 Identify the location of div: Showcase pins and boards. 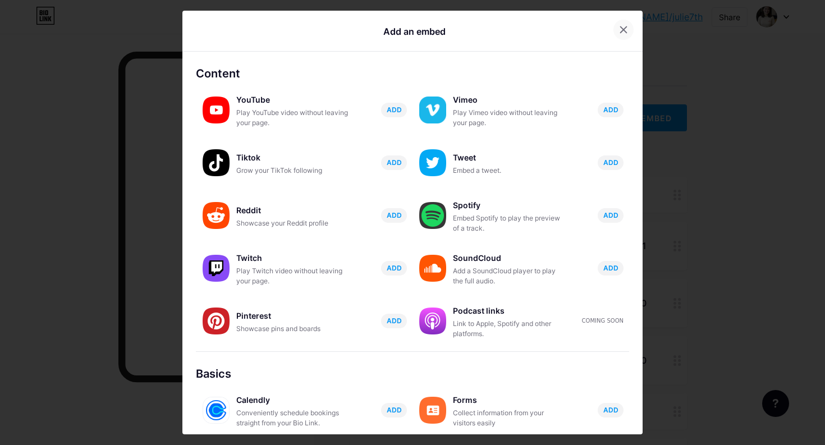
(293, 329).